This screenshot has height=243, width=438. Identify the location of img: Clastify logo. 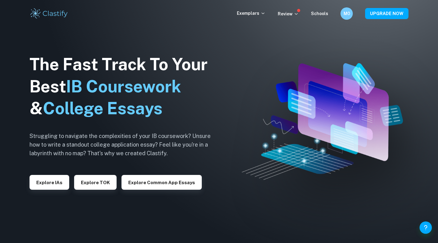
(49, 14).